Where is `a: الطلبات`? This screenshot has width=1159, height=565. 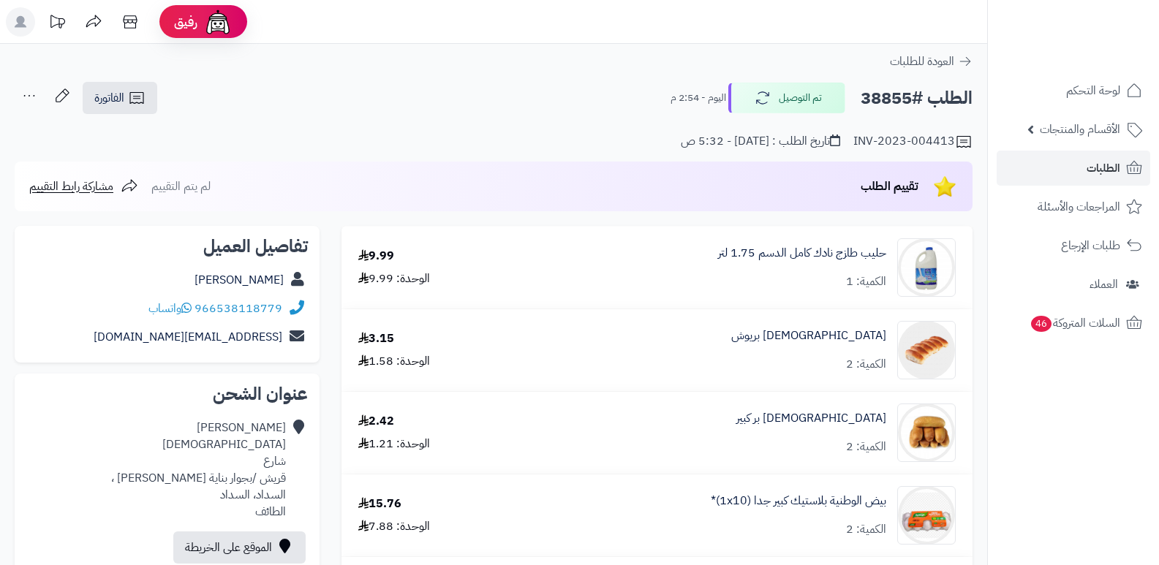 a: الطلبات is located at coordinates (1073, 168).